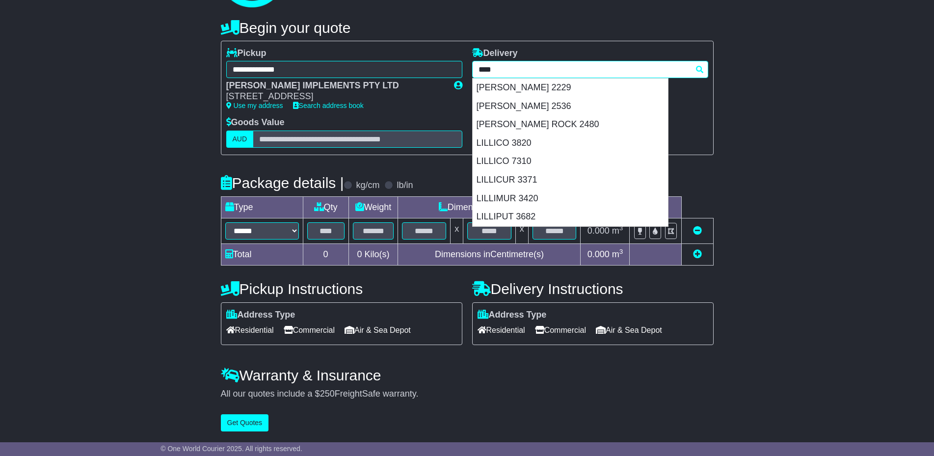  What do you see at coordinates (404, 185) in the screenshot?
I see `label: lb/in` at bounding box center [404, 185].